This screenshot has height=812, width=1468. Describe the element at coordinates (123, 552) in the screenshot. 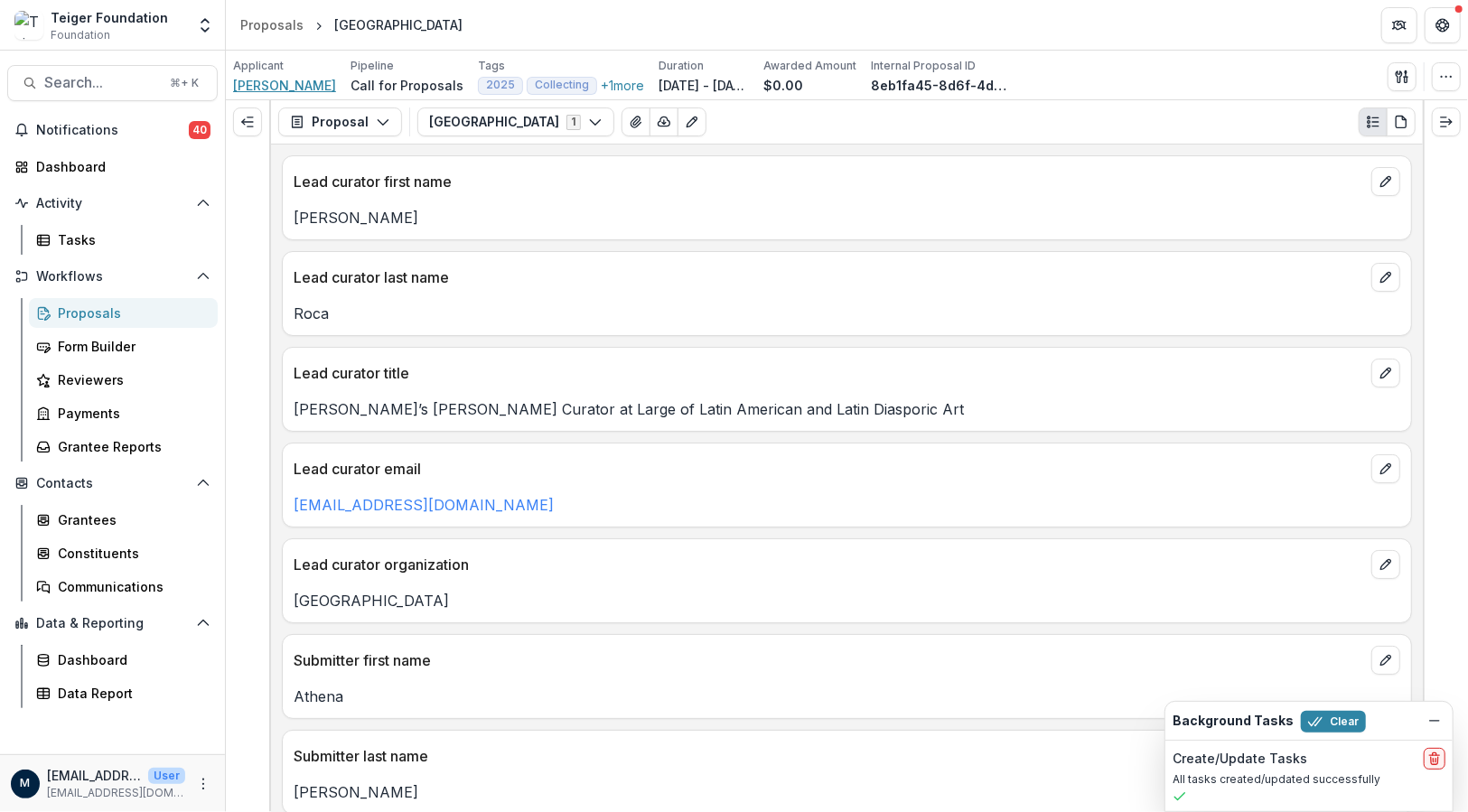

I see `a: Constituents` at that location.